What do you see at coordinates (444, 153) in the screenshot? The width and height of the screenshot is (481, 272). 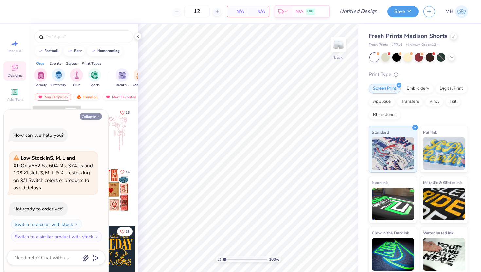 I see `img: Puff Ink` at bounding box center [444, 153].